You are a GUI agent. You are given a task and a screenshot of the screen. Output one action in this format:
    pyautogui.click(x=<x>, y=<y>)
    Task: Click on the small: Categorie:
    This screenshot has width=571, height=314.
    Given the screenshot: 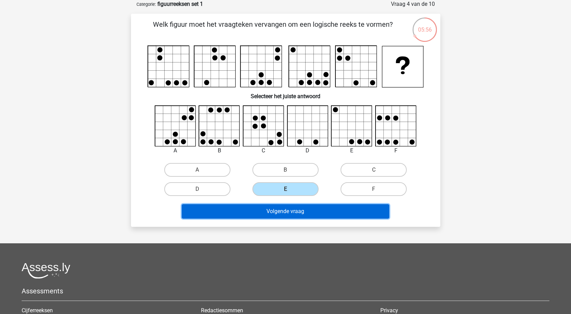 What is the action you would take?
    pyautogui.click(x=146, y=4)
    